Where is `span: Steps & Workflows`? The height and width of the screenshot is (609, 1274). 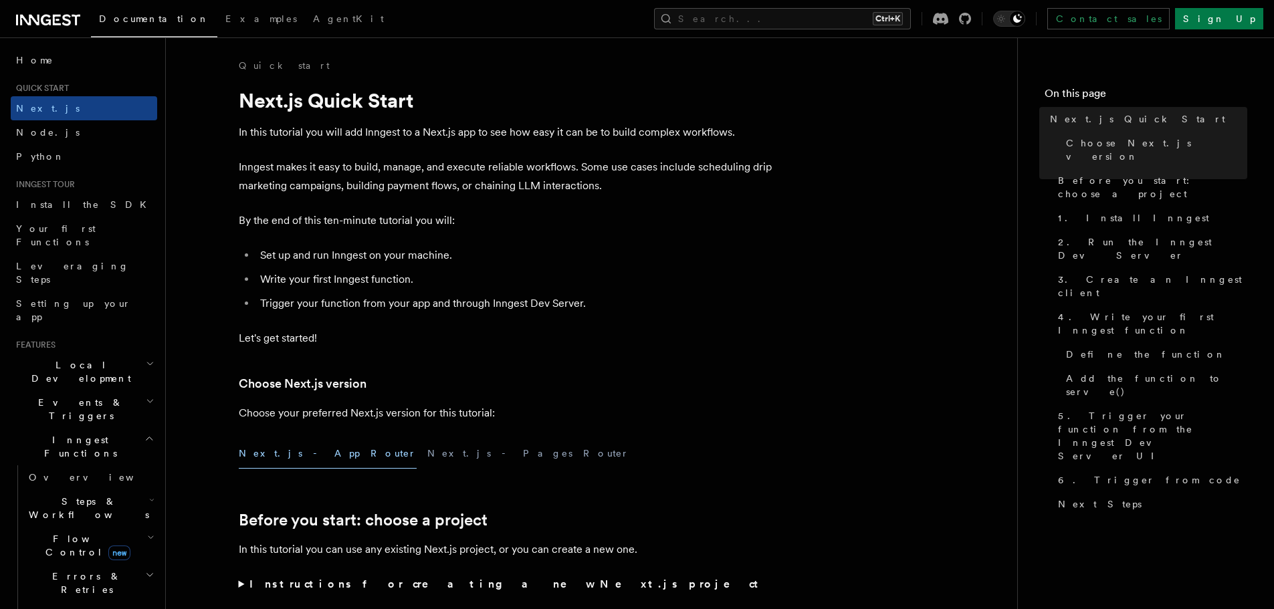 span: Steps & Workflows is located at coordinates (86, 508).